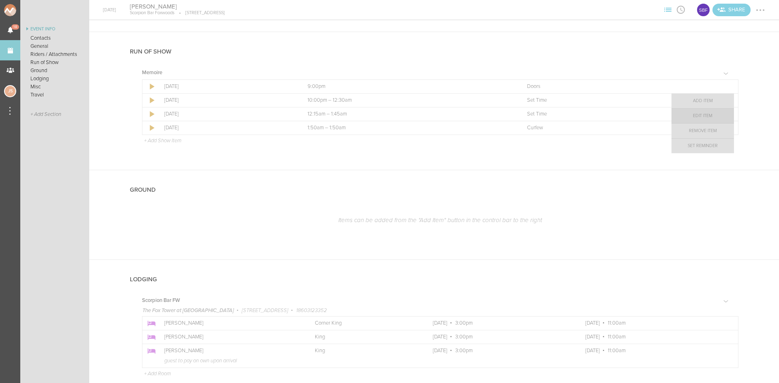 This screenshot has width=779, height=383. I want to click on p: 12:15am – 1:45am, so click(408, 114).